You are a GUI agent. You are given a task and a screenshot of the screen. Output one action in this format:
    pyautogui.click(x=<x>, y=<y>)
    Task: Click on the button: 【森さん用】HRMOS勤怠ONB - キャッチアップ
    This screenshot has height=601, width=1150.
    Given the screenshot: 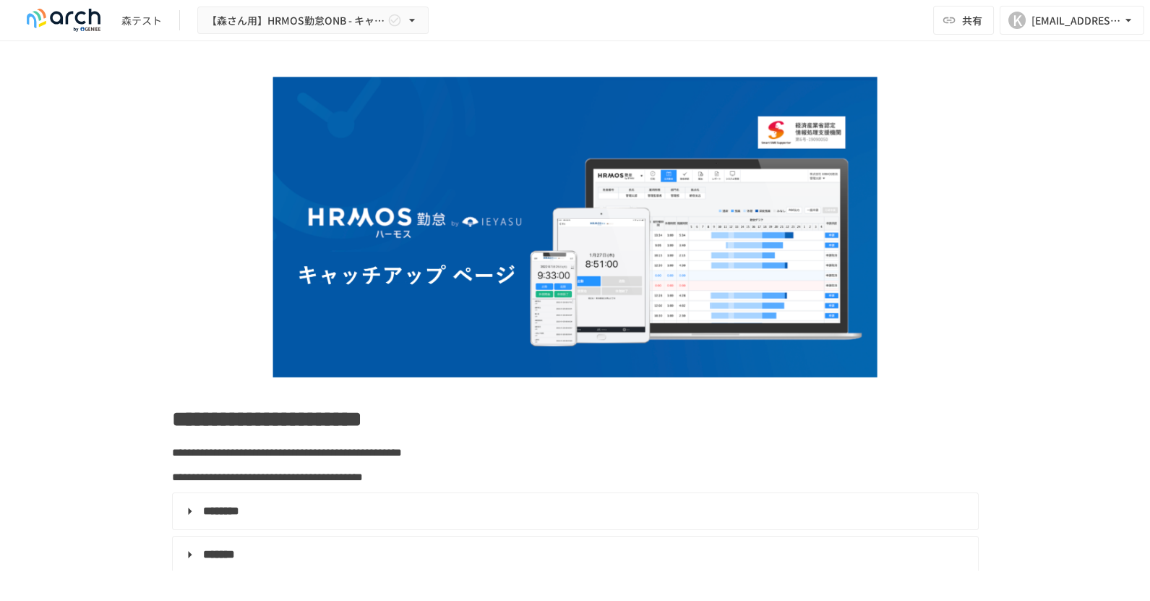 What is the action you would take?
    pyautogui.click(x=313, y=20)
    